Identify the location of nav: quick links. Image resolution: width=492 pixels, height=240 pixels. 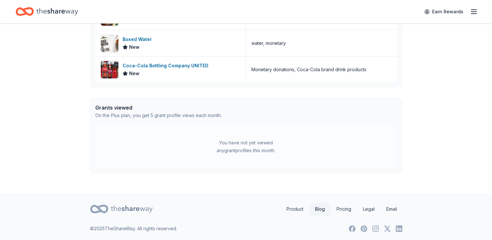
(342, 209).